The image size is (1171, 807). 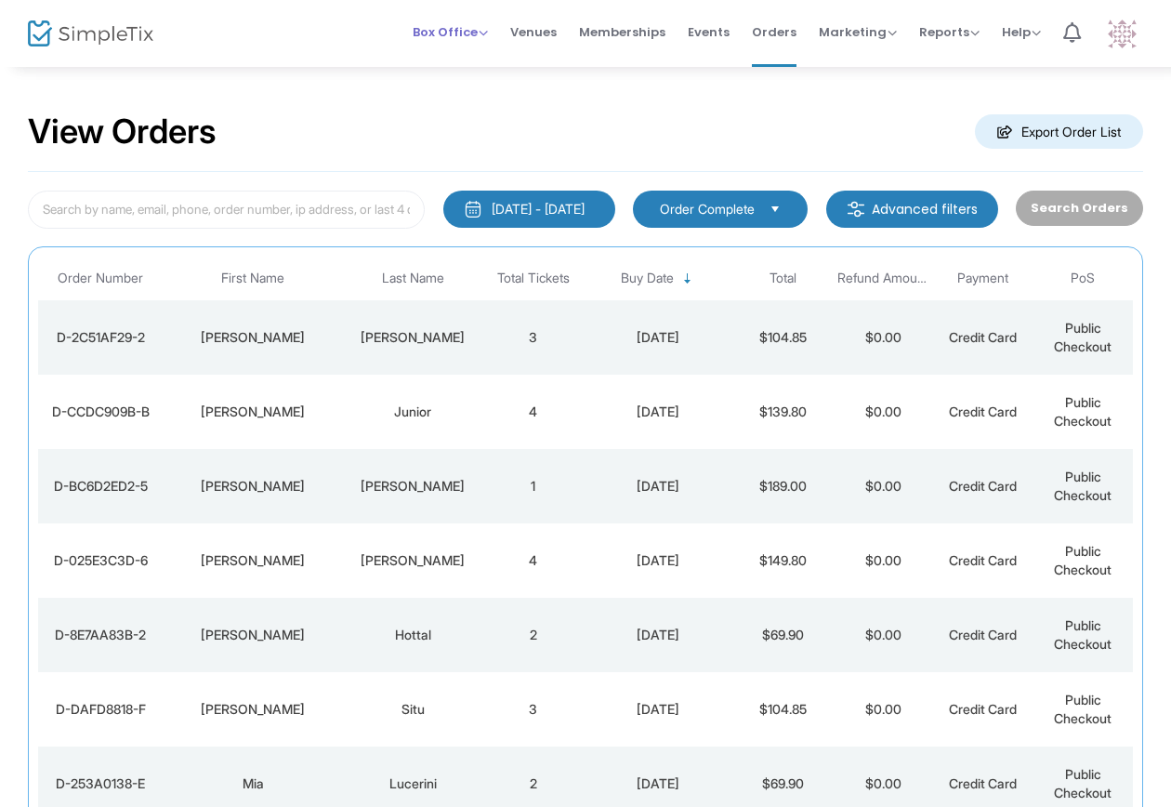 I want to click on div: McDonald, so click(x=413, y=486).